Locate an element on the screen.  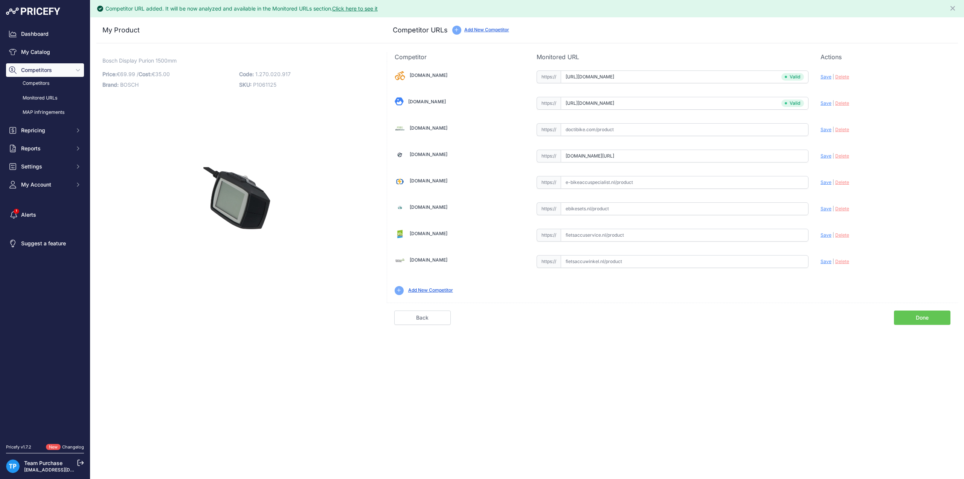
p: Monitored URL is located at coordinates (673, 57).